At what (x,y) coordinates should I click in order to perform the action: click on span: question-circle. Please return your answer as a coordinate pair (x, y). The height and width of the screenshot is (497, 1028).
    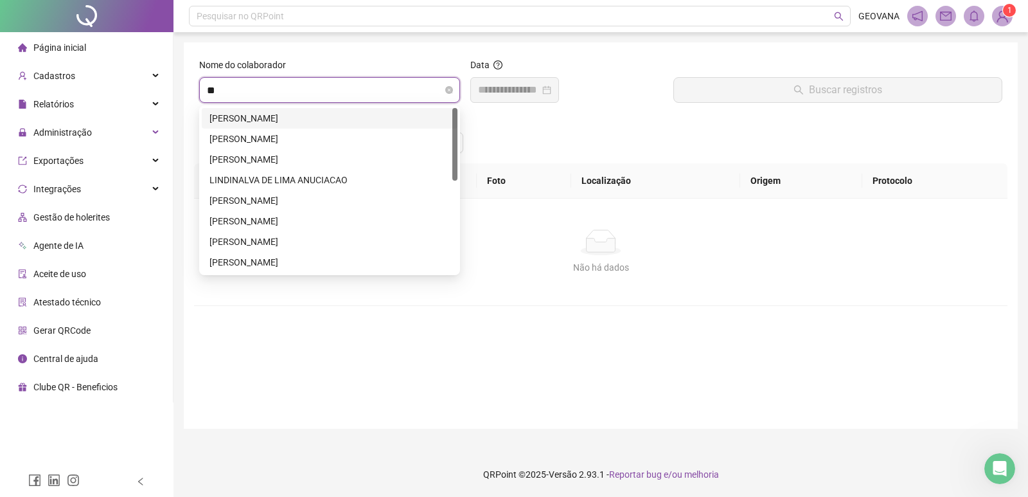
    Looking at the image, I should click on (498, 65).